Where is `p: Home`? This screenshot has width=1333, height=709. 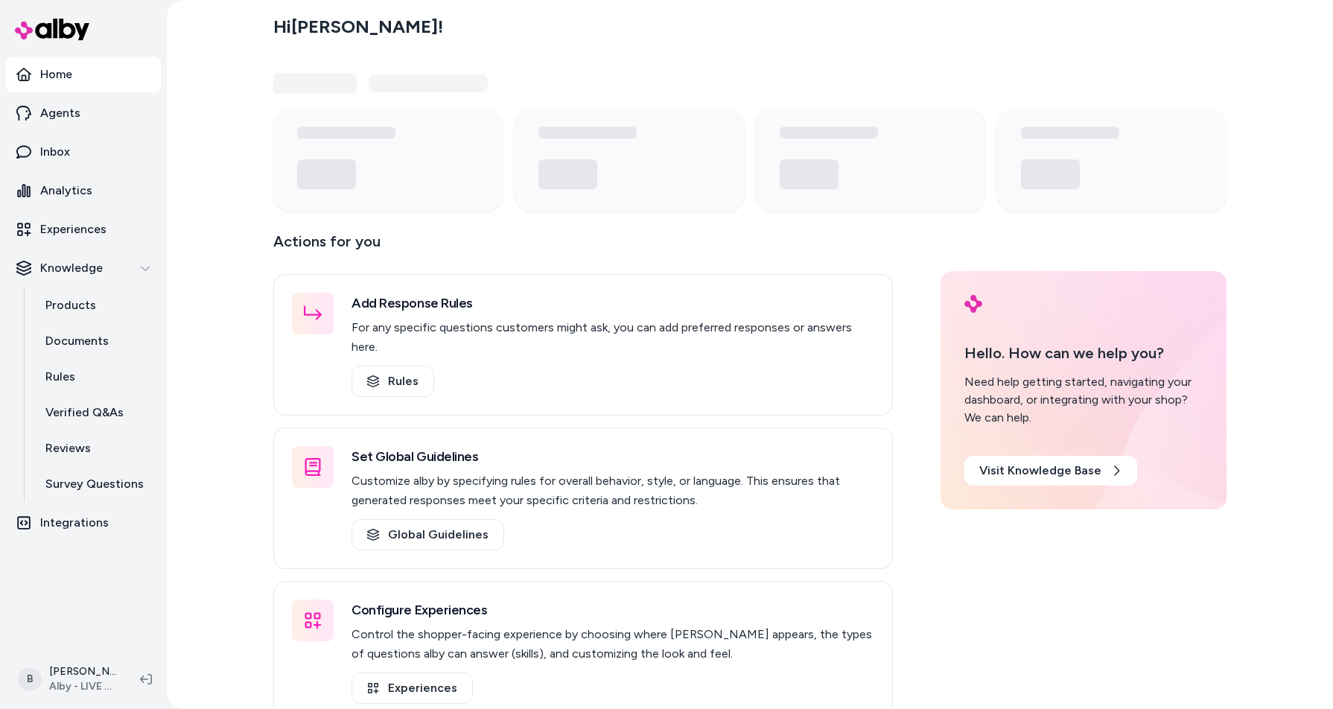
p: Home is located at coordinates (56, 74).